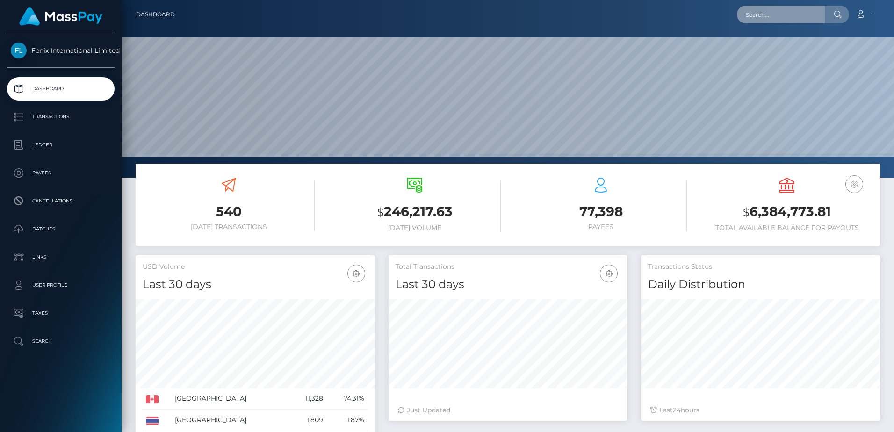 The width and height of the screenshot is (894, 432). What do you see at coordinates (61, 341) in the screenshot?
I see `p: Search` at bounding box center [61, 341].